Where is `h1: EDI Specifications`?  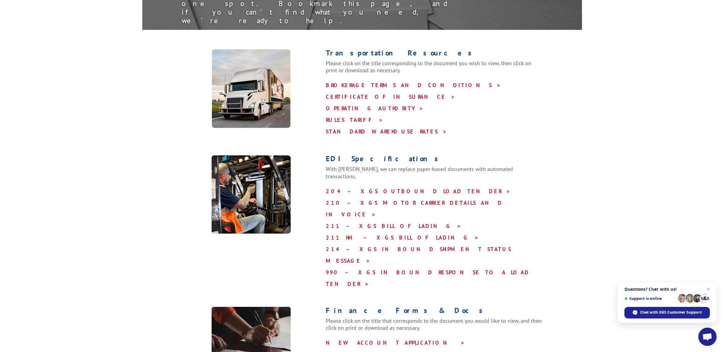
h1: EDI Specifications is located at coordinates (434, 161).